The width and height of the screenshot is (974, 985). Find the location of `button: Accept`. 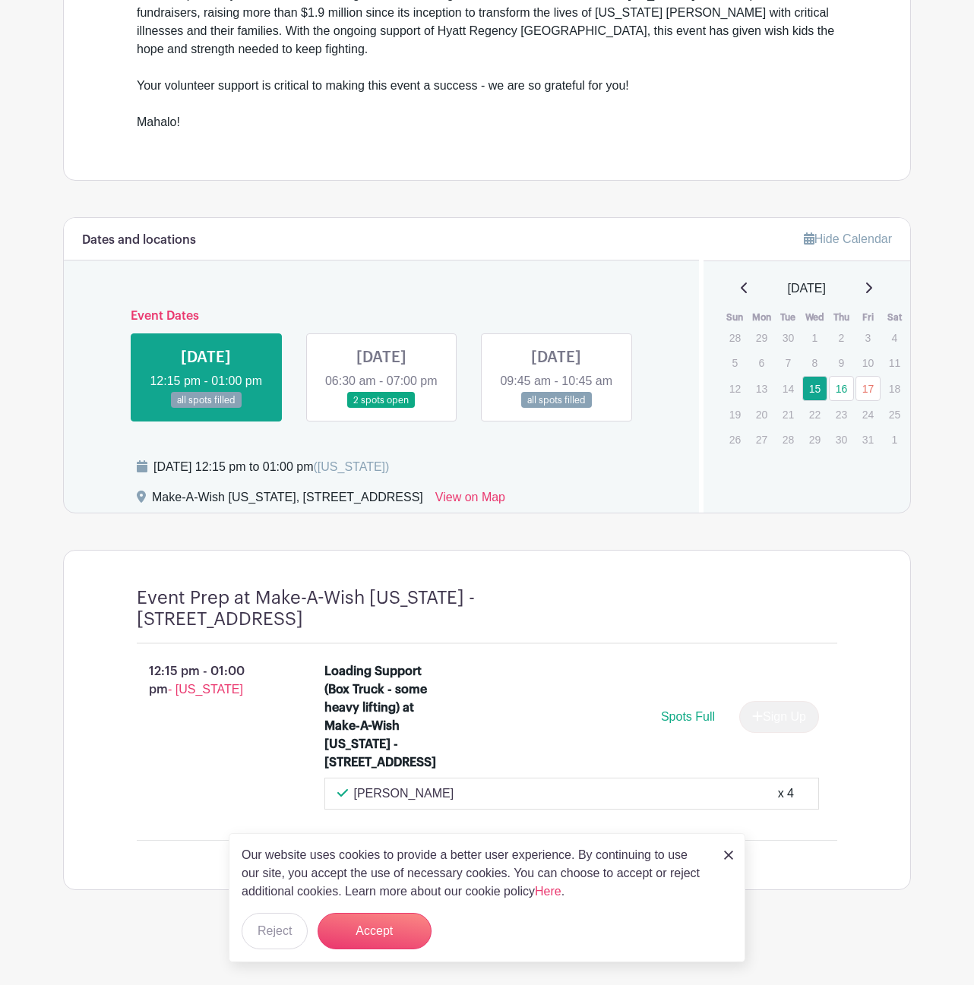

button: Accept is located at coordinates (375, 931).